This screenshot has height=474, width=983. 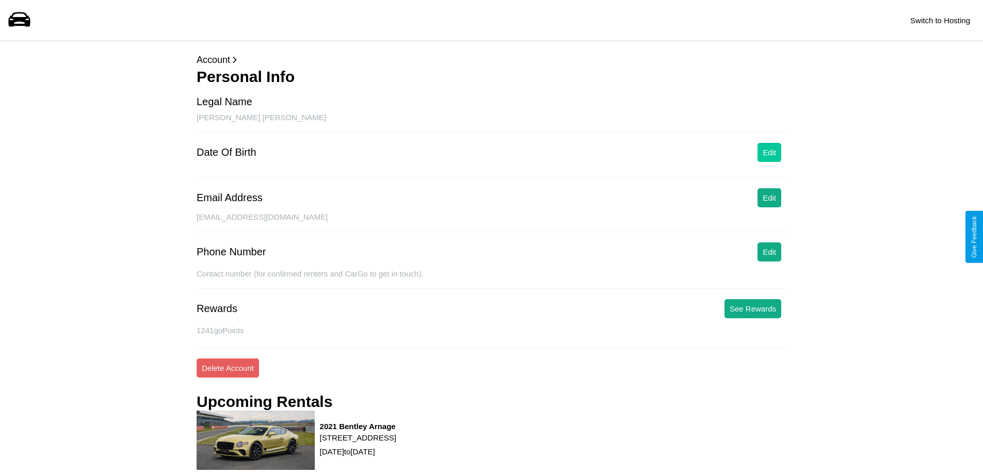 I want to click on button: Switch to Hosting, so click(x=940, y=20).